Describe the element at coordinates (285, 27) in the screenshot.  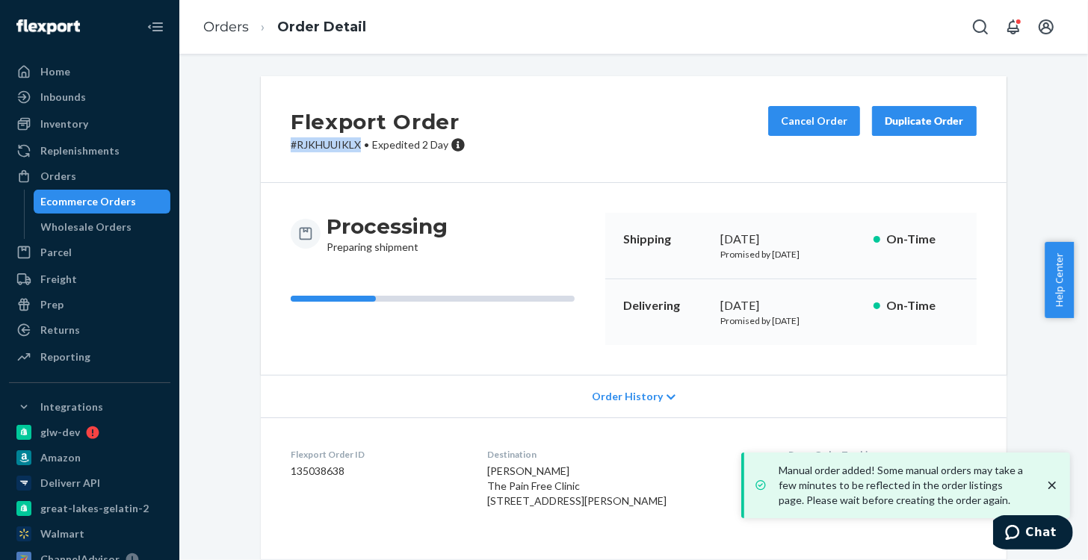
I see `ol: breadcrumbs` at that location.